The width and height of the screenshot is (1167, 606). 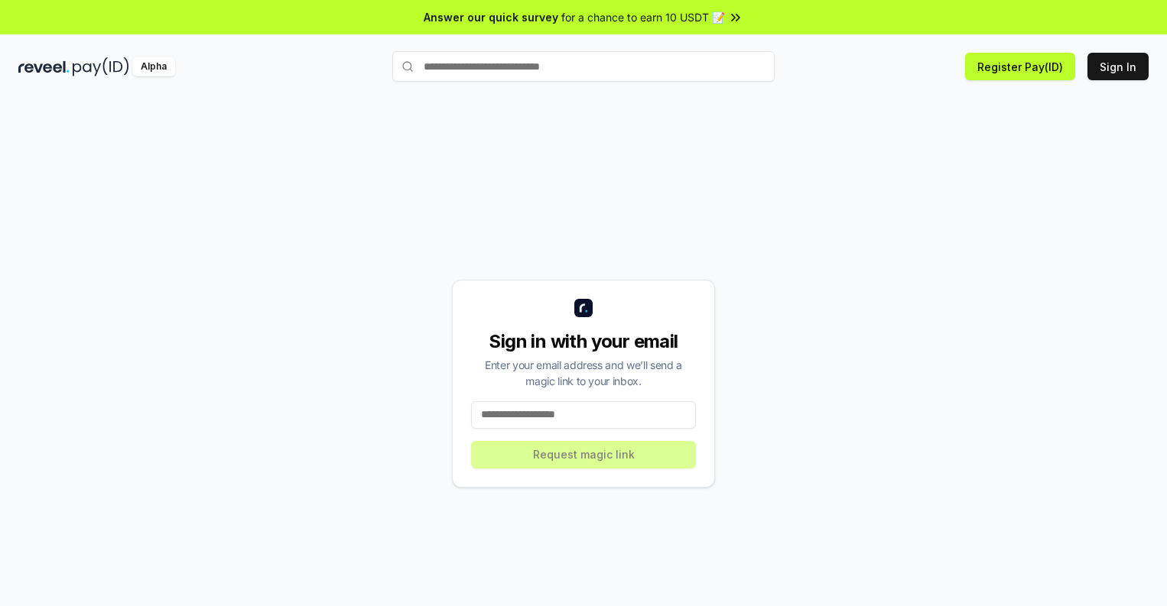 What do you see at coordinates (583, 373) in the screenshot?
I see `div: Enter your email address and we’ll send a magic link to your inbox.` at bounding box center [583, 373].